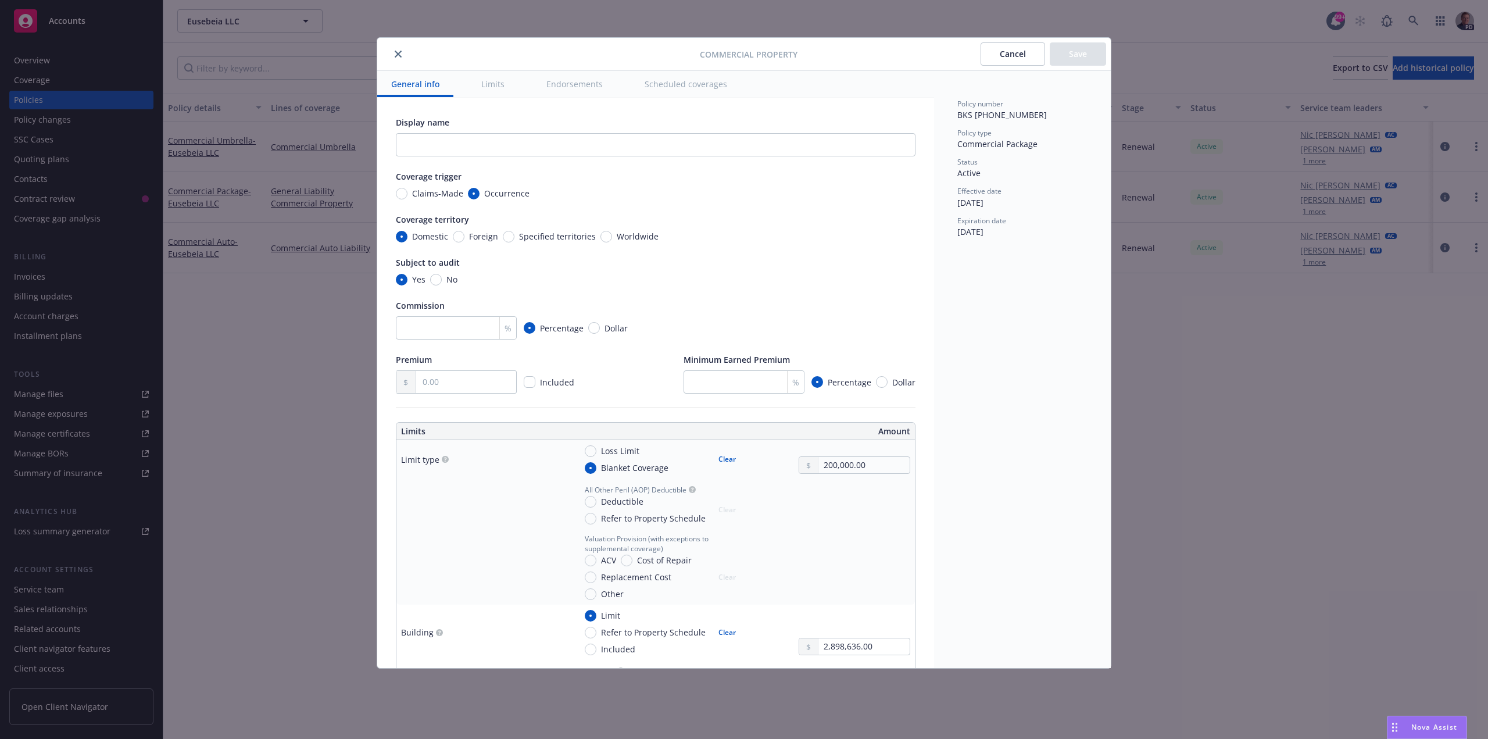  I want to click on span: Coverage trigger, so click(429, 176).